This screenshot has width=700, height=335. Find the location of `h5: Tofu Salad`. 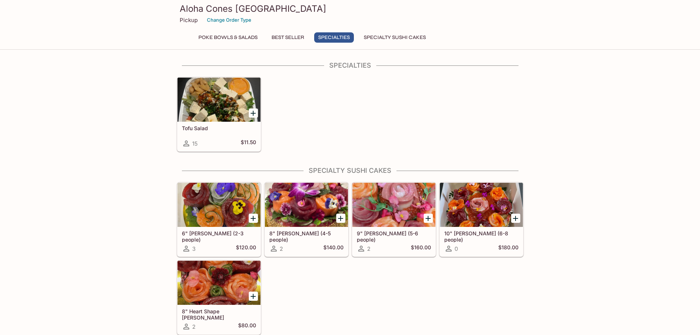

h5: Tofu Salad is located at coordinates (219, 128).